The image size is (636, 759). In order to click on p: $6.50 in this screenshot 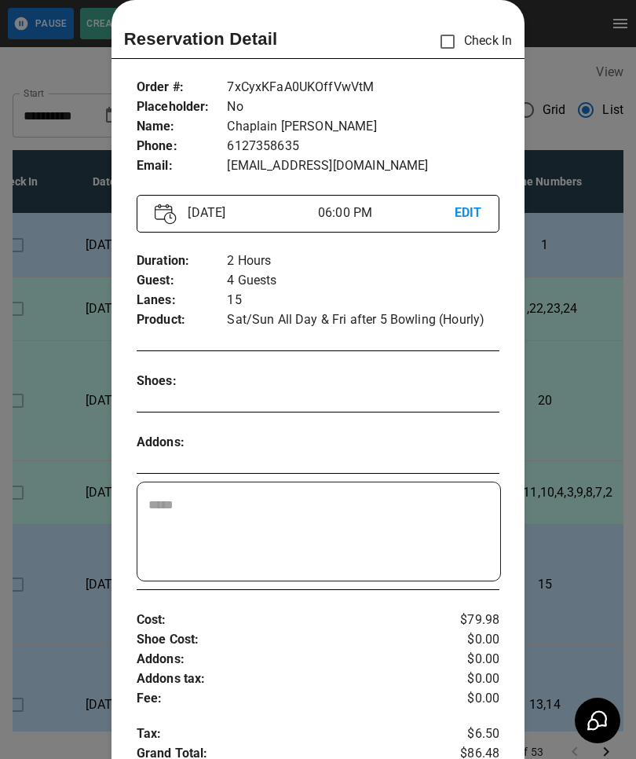, I will do `click(469, 734)`.